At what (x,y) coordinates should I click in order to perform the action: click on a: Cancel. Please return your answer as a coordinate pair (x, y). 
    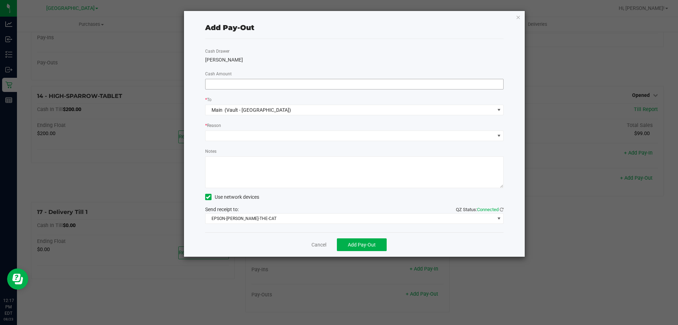
    Looking at the image, I should click on (319, 244).